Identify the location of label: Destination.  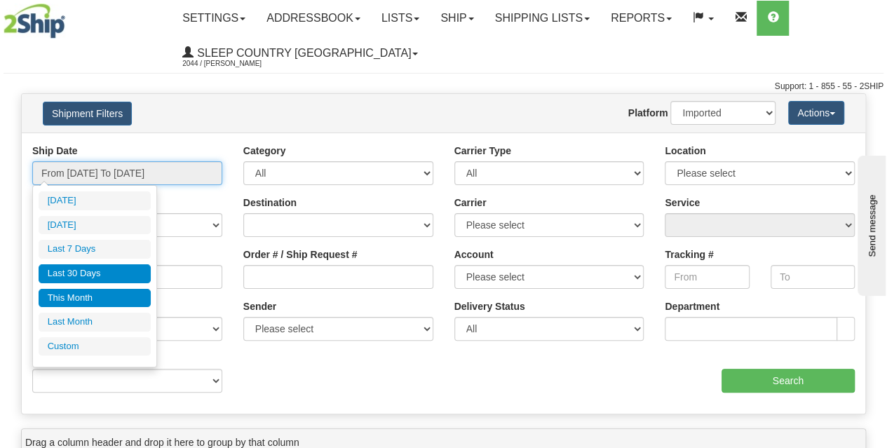
(270, 203).